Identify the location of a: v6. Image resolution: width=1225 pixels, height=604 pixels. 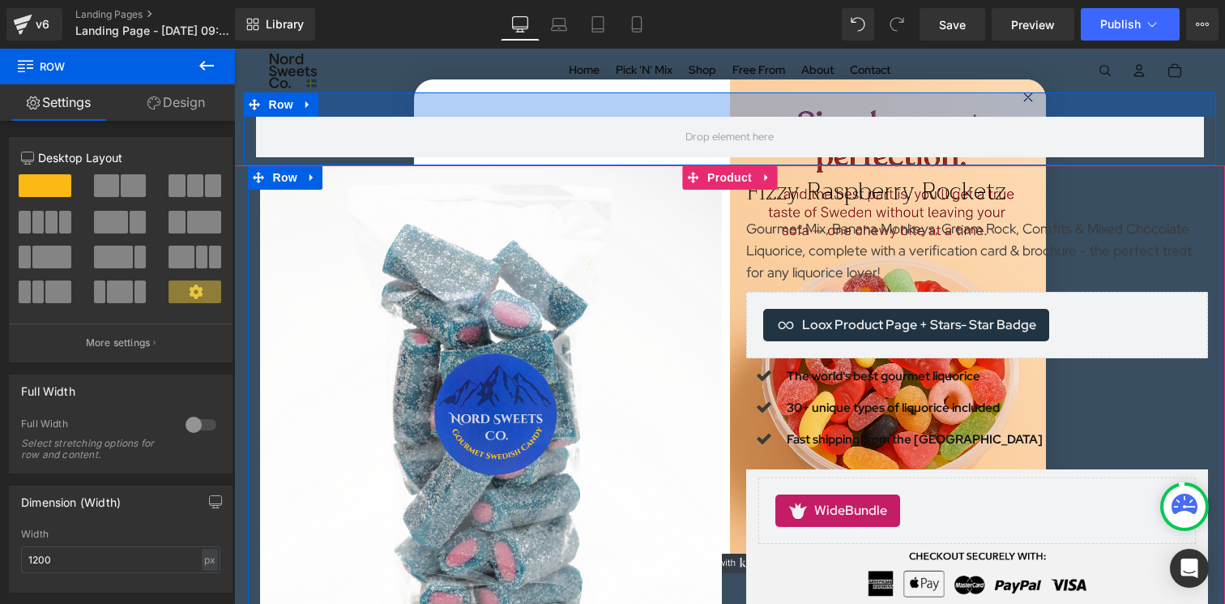
(34, 24).